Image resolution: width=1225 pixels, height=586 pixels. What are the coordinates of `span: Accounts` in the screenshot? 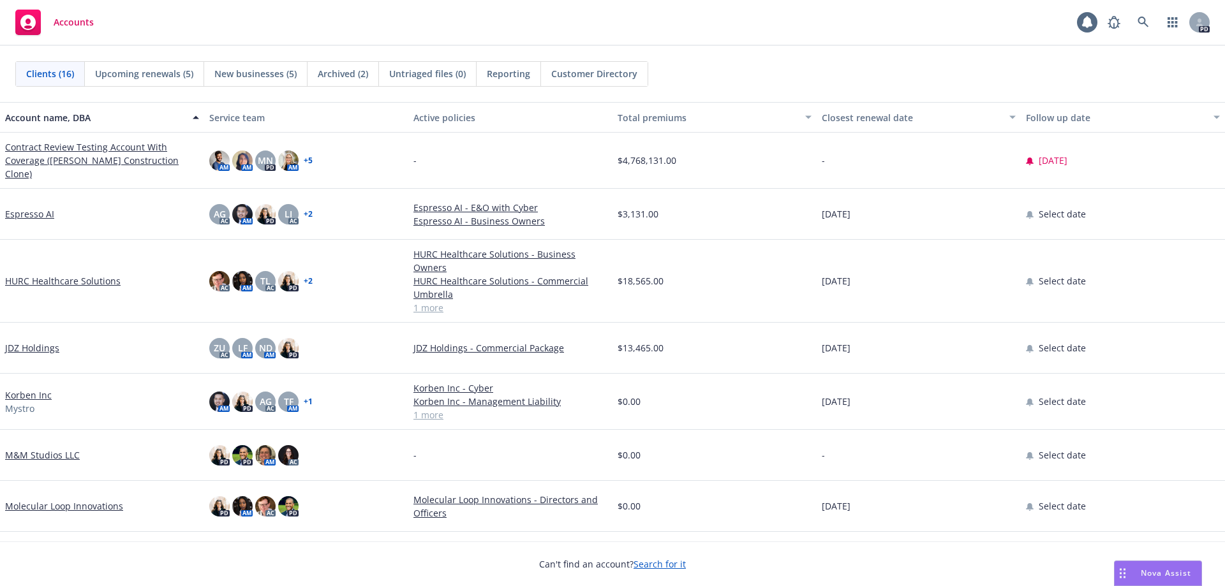 It's located at (73, 22).